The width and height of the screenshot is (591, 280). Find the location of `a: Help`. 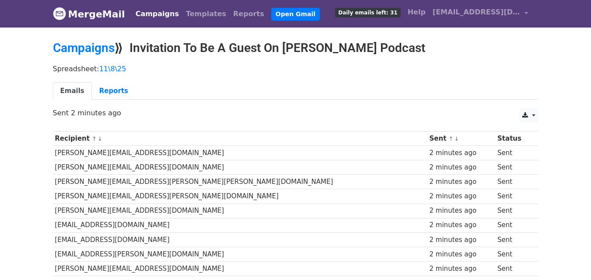

a: Help is located at coordinates (416, 12).